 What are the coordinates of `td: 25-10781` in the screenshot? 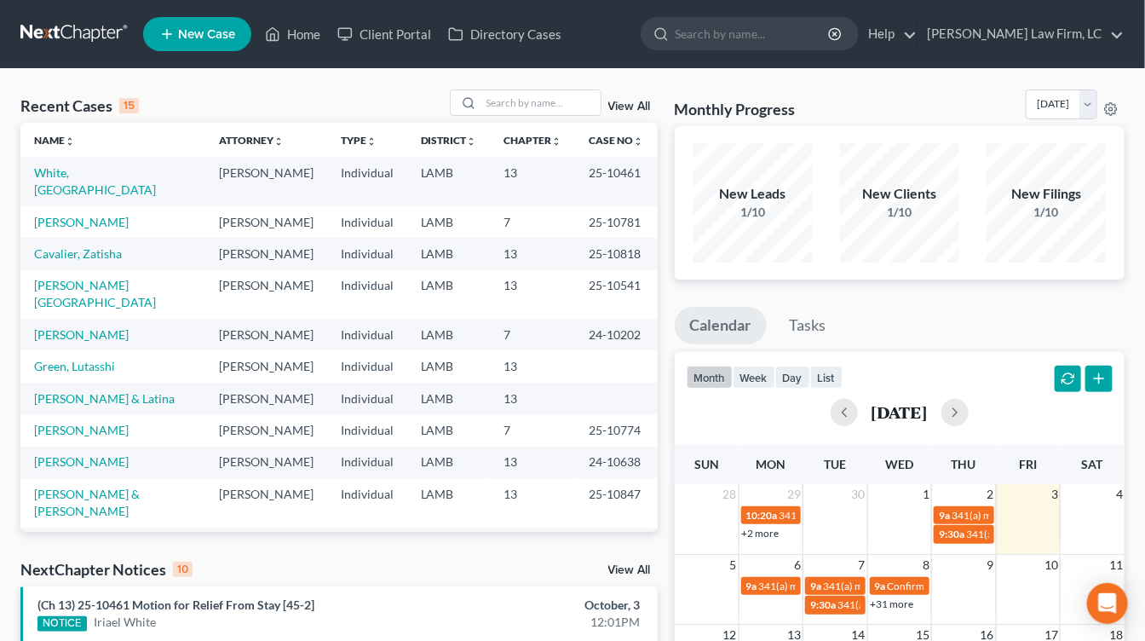 It's located at (617, 222).